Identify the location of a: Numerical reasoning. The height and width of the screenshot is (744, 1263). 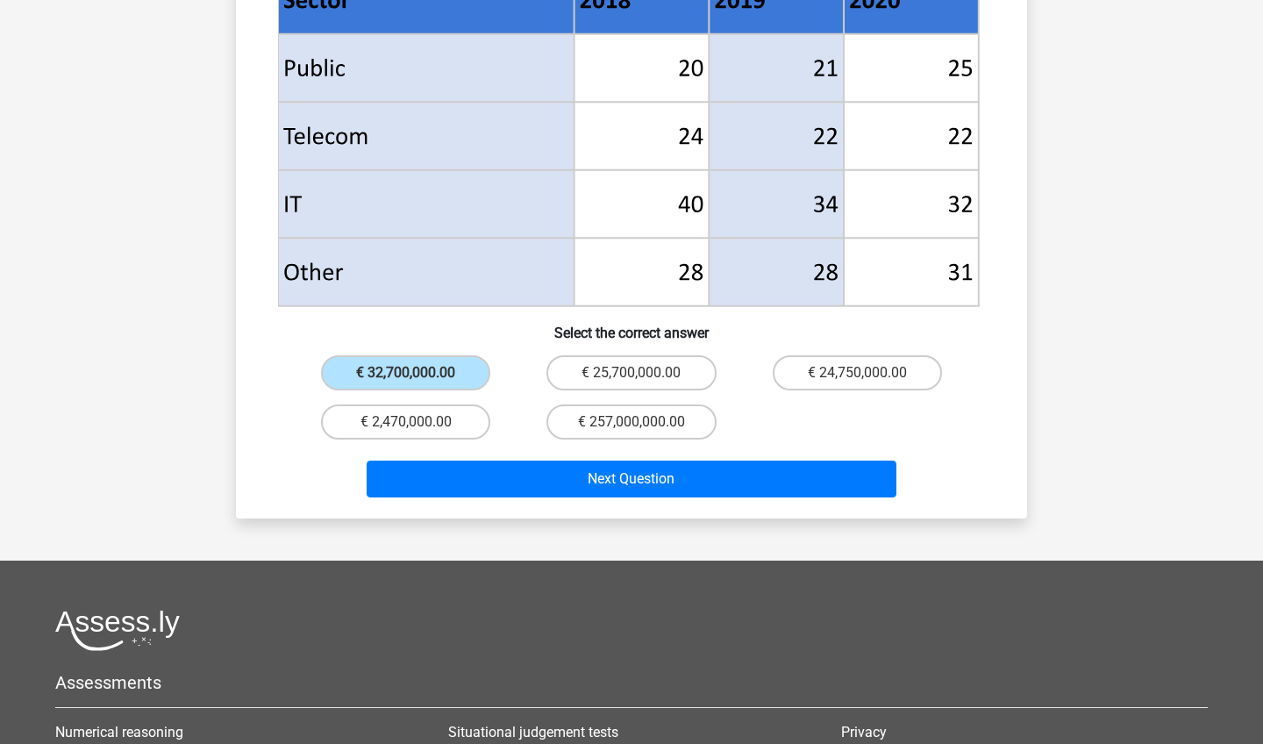
(119, 731).